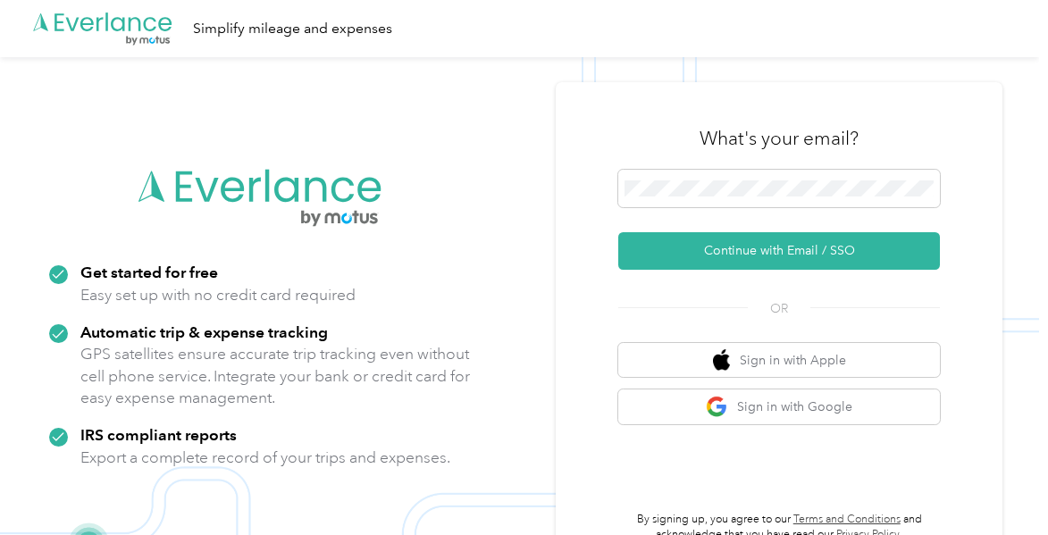 The width and height of the screenshot is (1048, 535). Describe the element at coordinates (779, 308) in the screenshot. I see `span: OR` at that location.